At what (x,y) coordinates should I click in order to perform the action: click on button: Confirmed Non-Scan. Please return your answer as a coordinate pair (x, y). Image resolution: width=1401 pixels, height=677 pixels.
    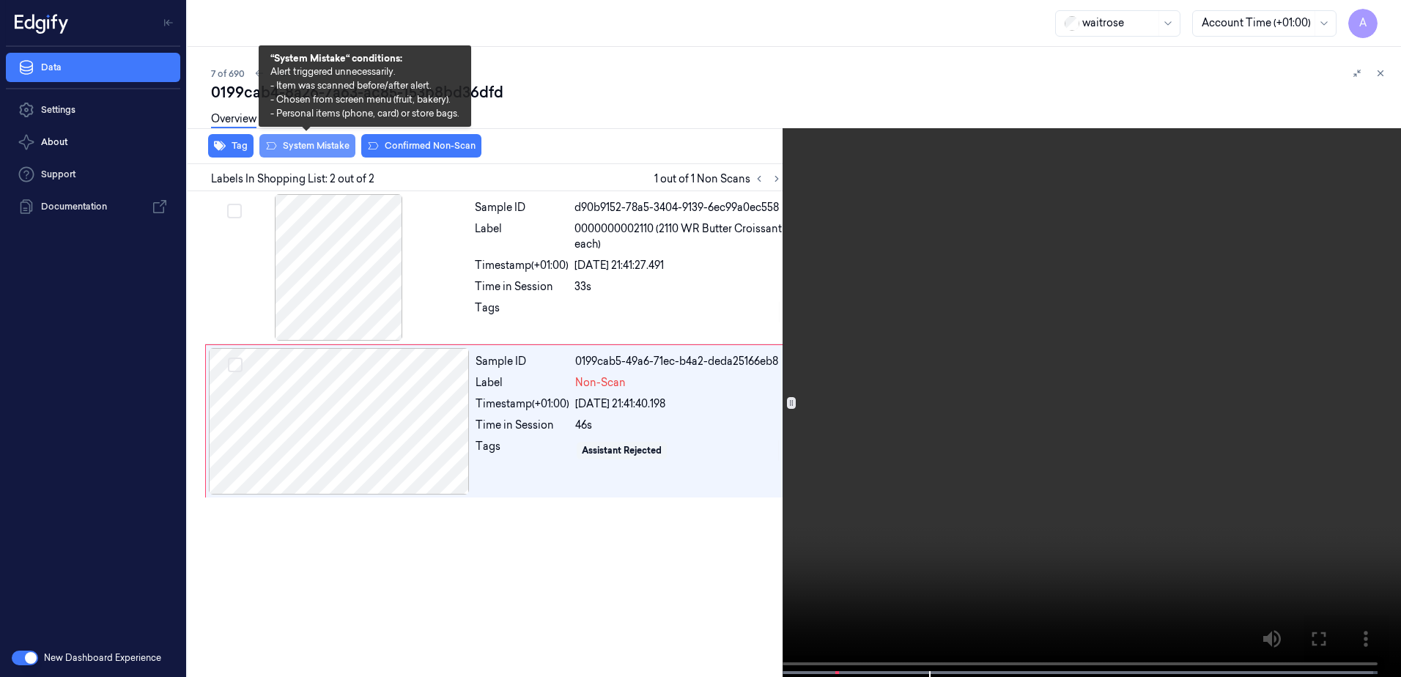
    Looking at the image, I should click on (421, 146).